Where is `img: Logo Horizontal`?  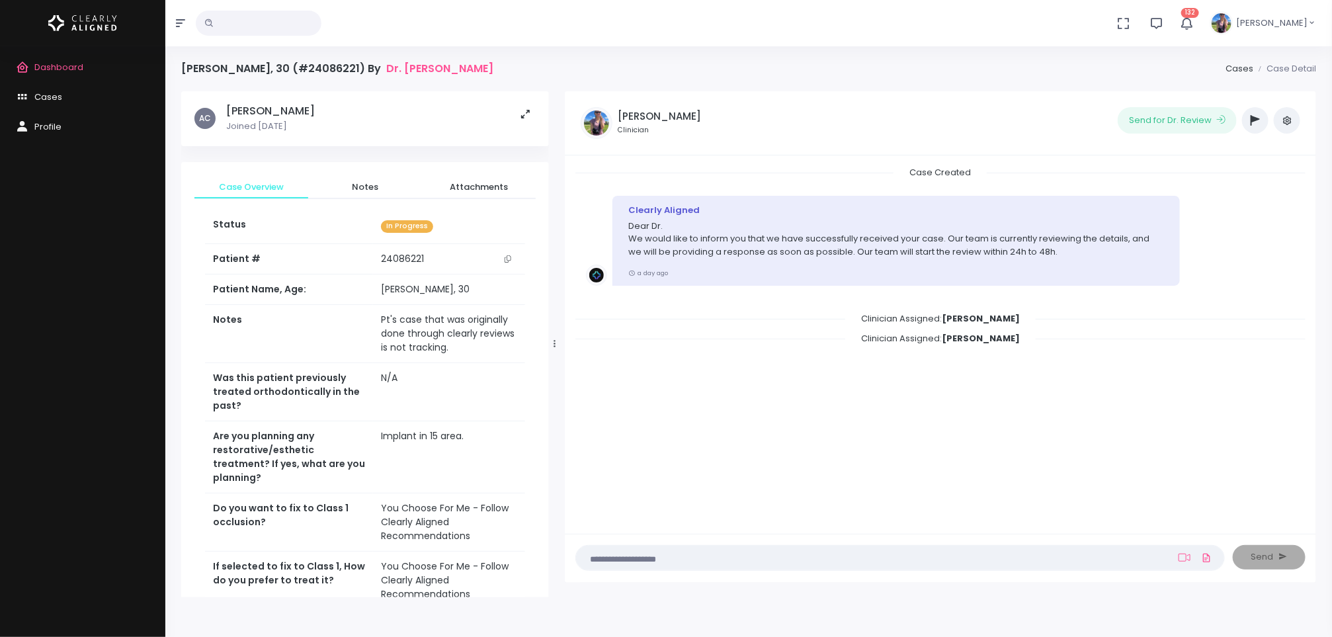
img: Logo Horizontal is located at coordinates (83, 23).